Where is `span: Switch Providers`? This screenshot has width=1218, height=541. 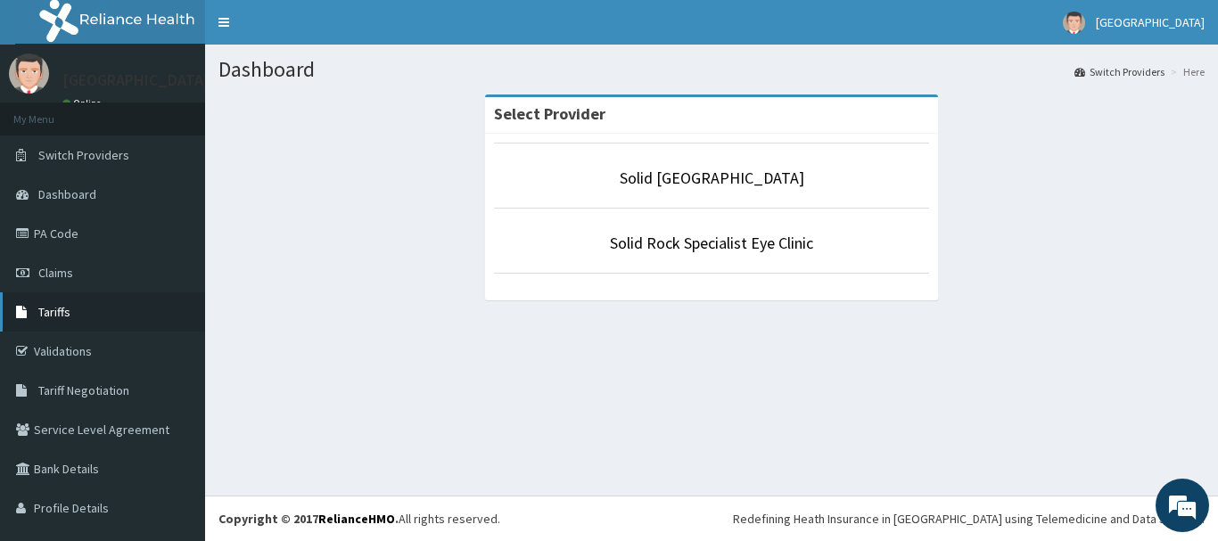
span: Switch Providers is located at coordinates (84, 155).